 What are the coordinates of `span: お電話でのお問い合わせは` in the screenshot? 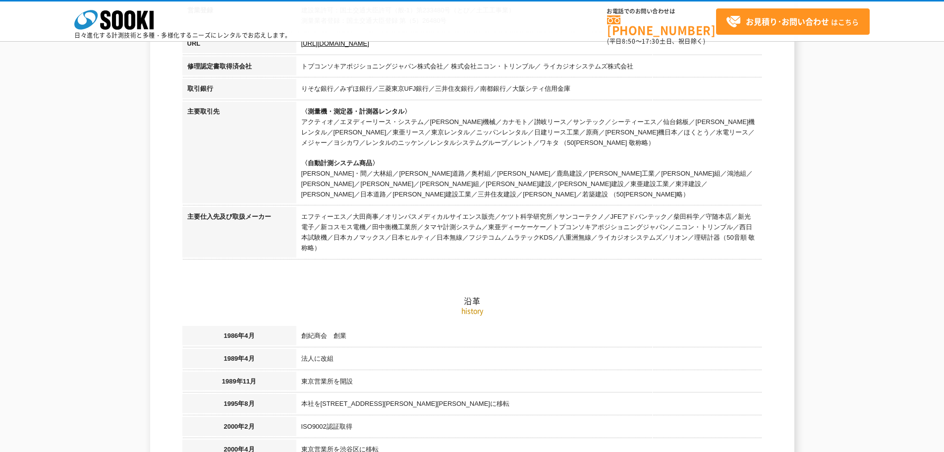 It's located at (662, 11).